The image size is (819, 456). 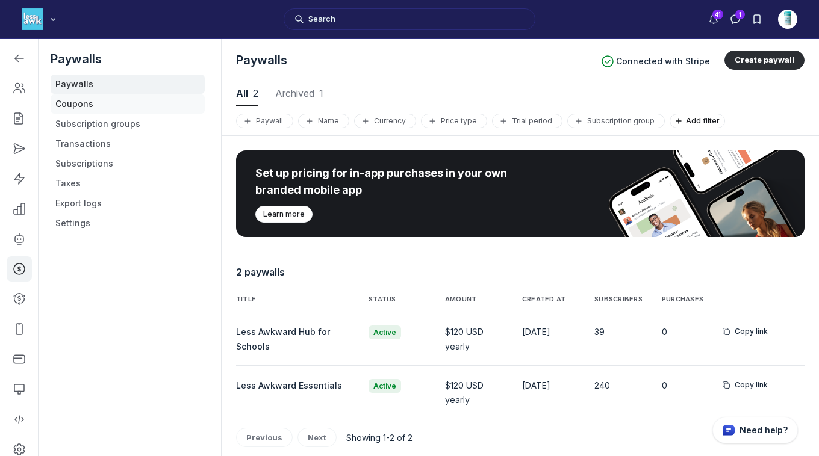 I want to click on div: Price type, so click(x=454, y=121).